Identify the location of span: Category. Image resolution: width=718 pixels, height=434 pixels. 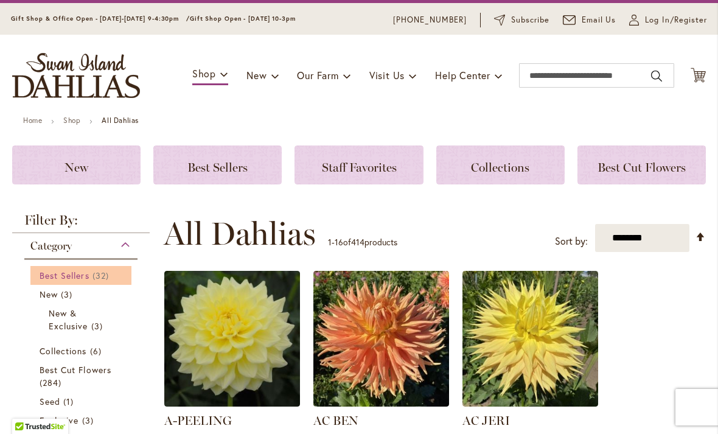
(51, 246).